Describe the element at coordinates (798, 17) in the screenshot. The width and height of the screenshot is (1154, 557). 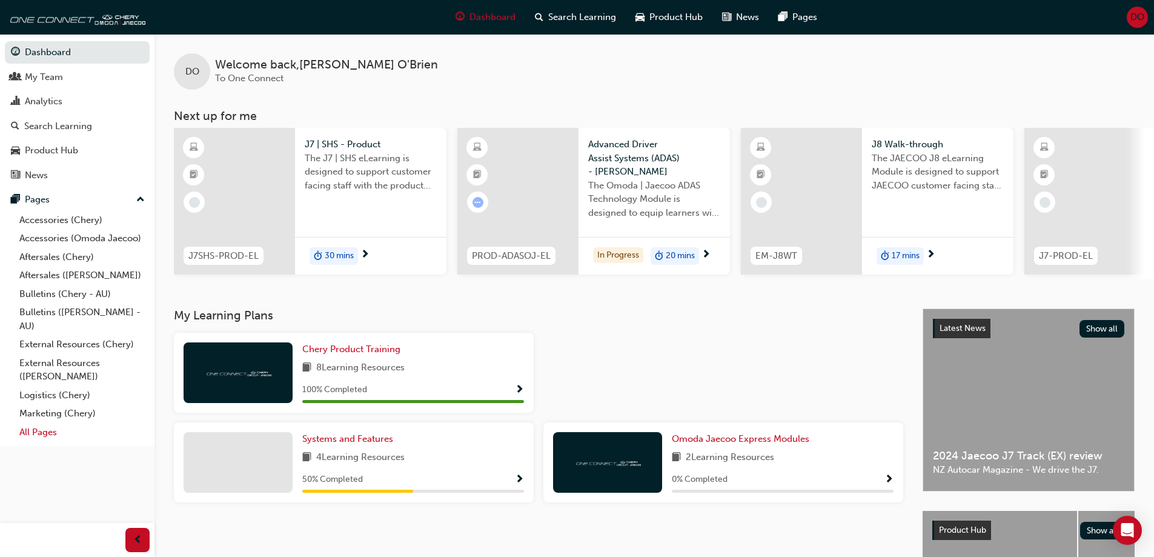
I see `a: pages-iconPages` at that location.